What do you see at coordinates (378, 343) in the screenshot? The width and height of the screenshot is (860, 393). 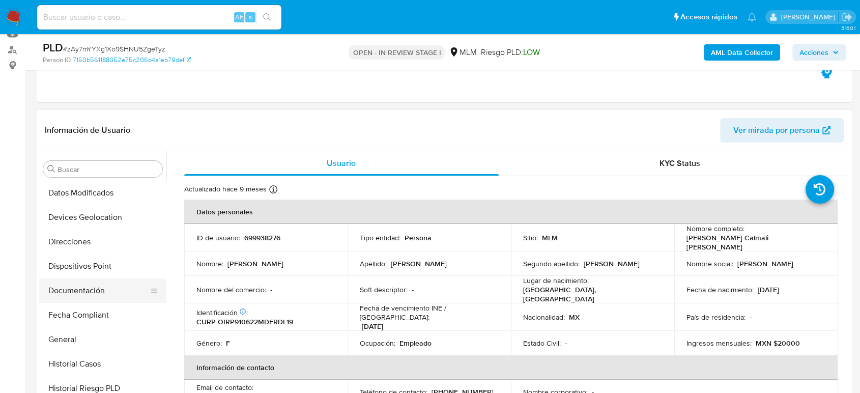 I see `p: Ocupación :` at bounding box center [378, 343].